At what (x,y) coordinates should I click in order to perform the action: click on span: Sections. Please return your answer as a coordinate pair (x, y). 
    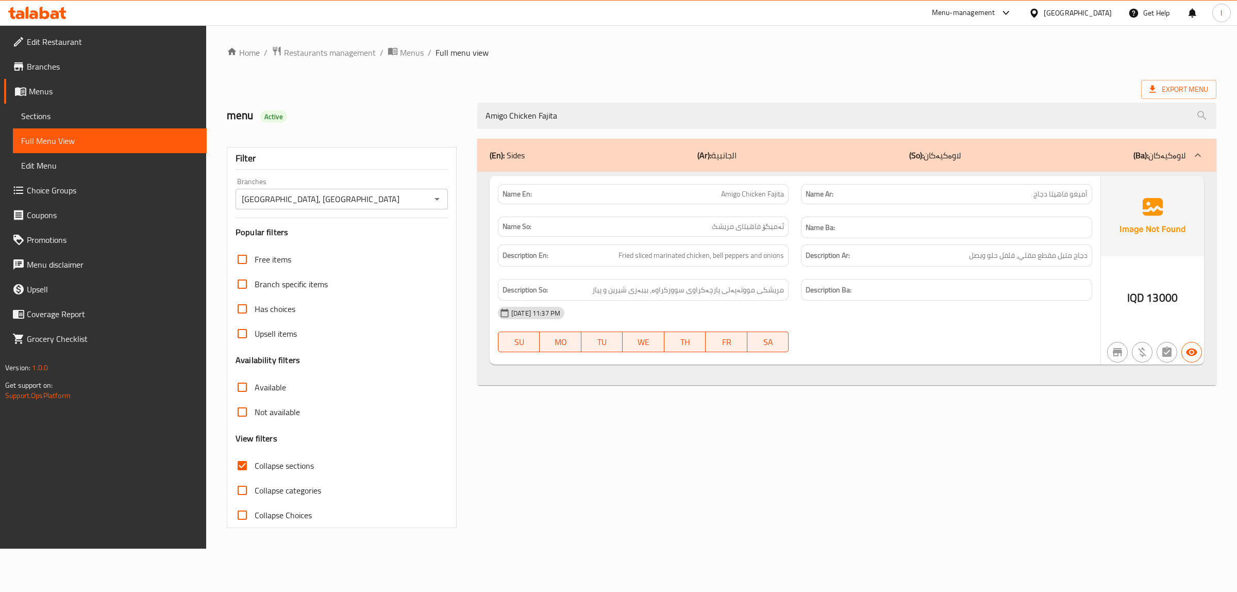
    Looking at the image, I should click on (110, 116).